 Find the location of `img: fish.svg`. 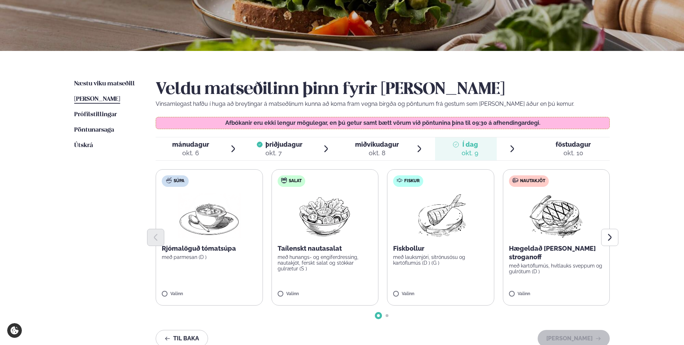

img: fish.svg is located at coordinates (399, 180).